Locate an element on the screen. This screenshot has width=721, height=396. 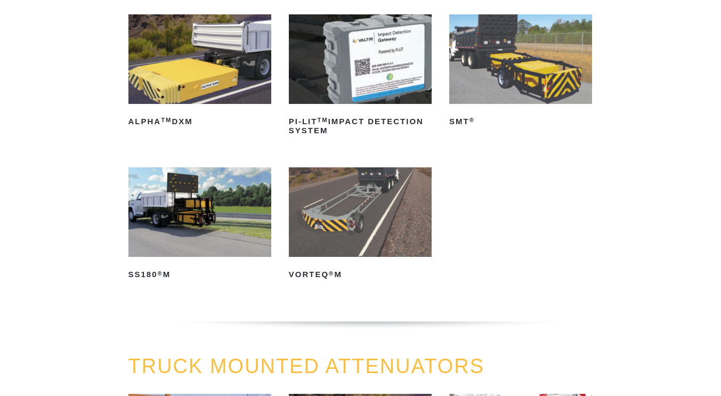
a: TRUCK MOUNTED ATTENUATORS is located at coordinates (307, 366).